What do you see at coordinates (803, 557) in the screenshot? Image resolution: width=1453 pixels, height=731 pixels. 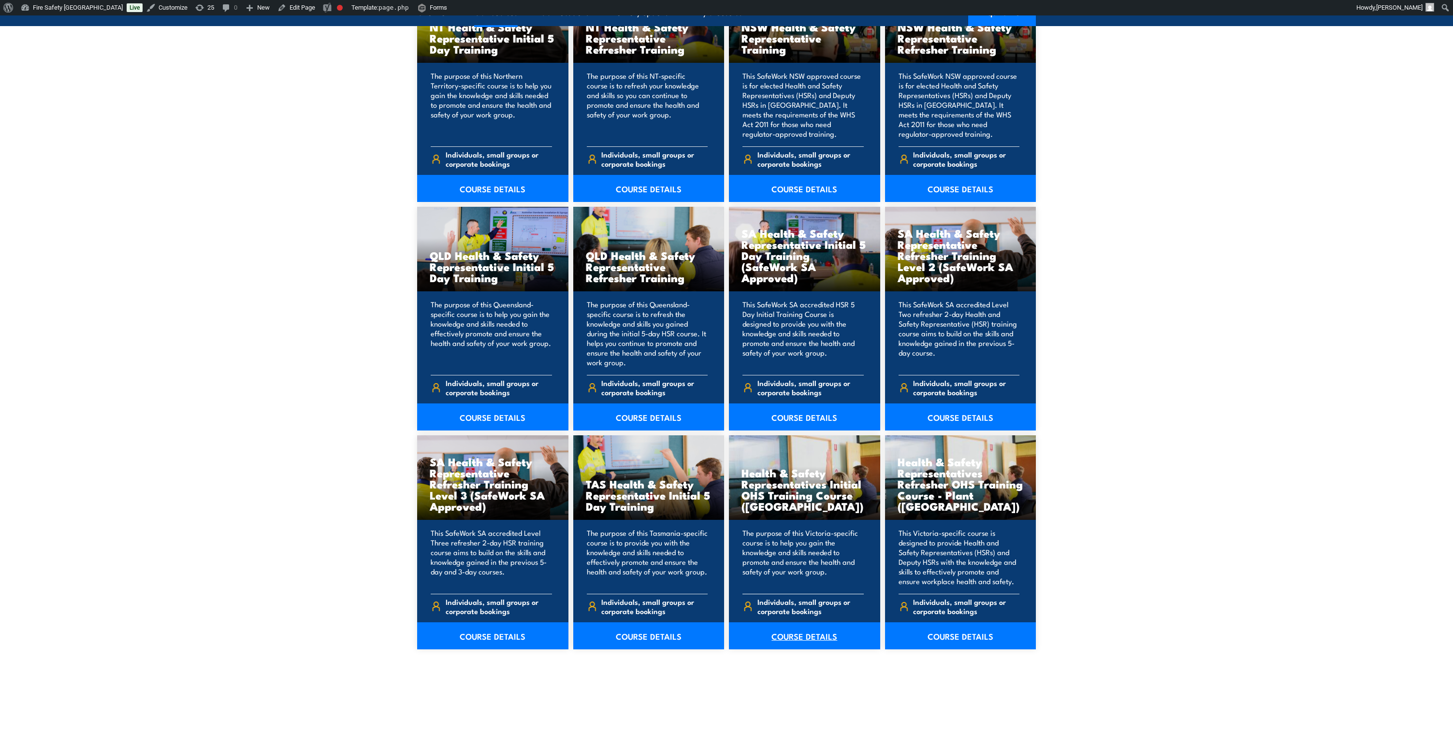 I see `p: The purpose of this Victoria-specific course is to help you gain the knowledge and skills needed ...` at bounding box center [803, 557].